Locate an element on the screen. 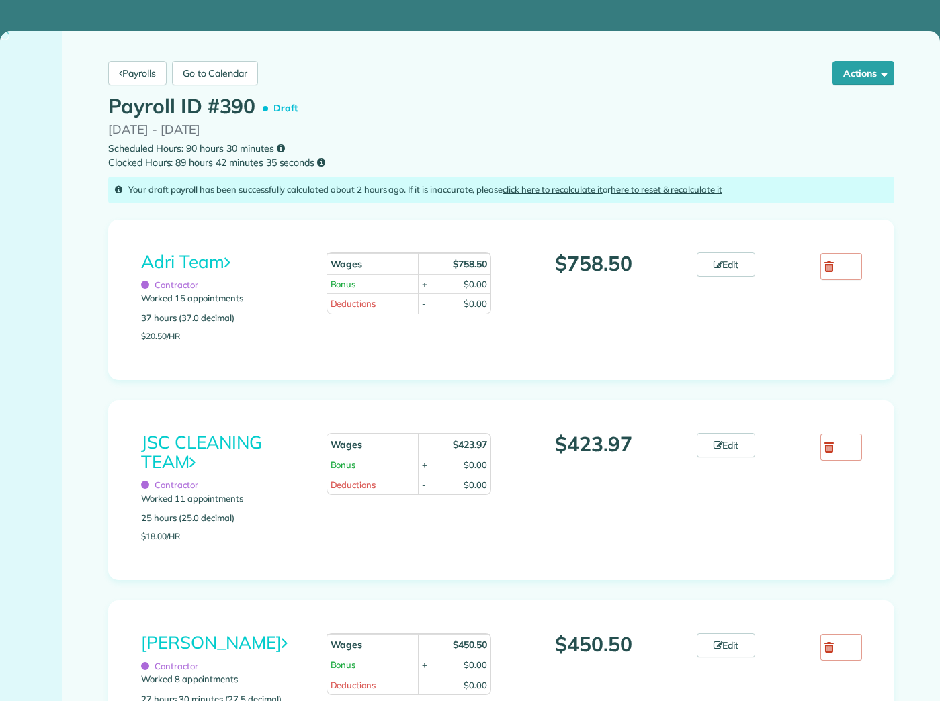 The image size is (940, 701). p: $18.00/hr is located at coordinates (224, 536).